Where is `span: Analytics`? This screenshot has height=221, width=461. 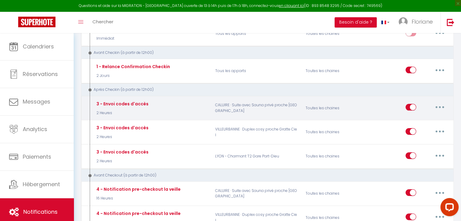 span: Analytics is located at coordinates (35, 129).